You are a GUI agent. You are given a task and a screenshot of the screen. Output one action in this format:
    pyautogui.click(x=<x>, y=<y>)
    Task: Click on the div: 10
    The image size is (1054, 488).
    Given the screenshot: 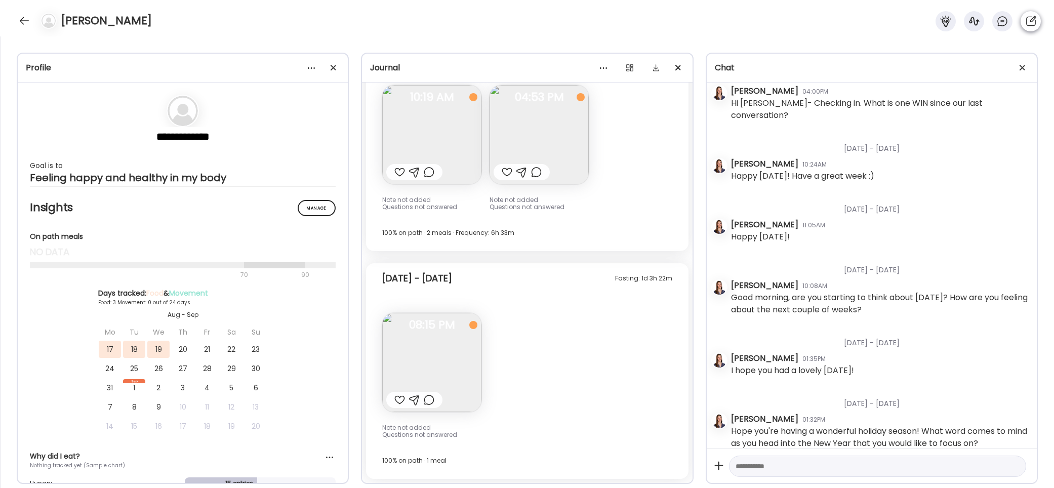 What is the action you would take?
    pyautogui.click(x=183, y=407)
    